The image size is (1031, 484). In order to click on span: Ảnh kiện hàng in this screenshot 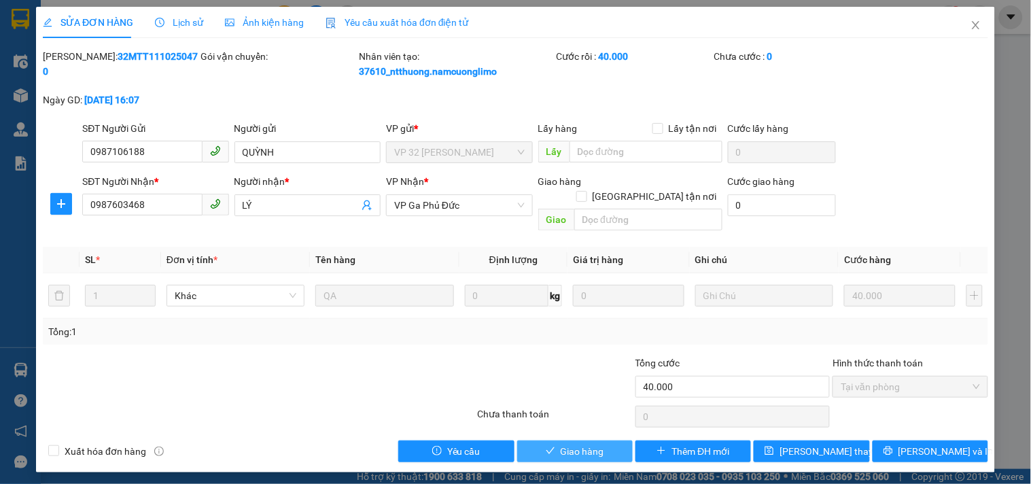, I will do `click(264, 22)`.